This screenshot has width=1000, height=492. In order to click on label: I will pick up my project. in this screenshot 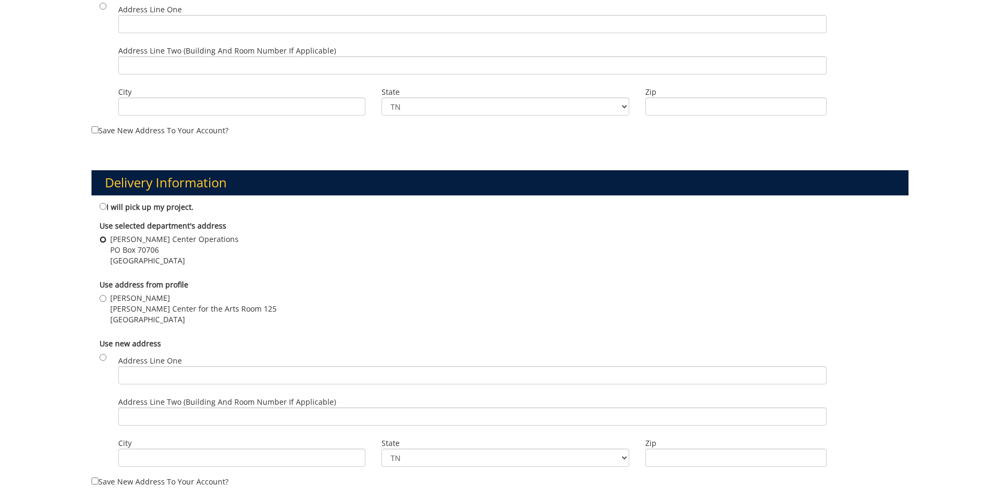, I will do `click(147, 207)`.